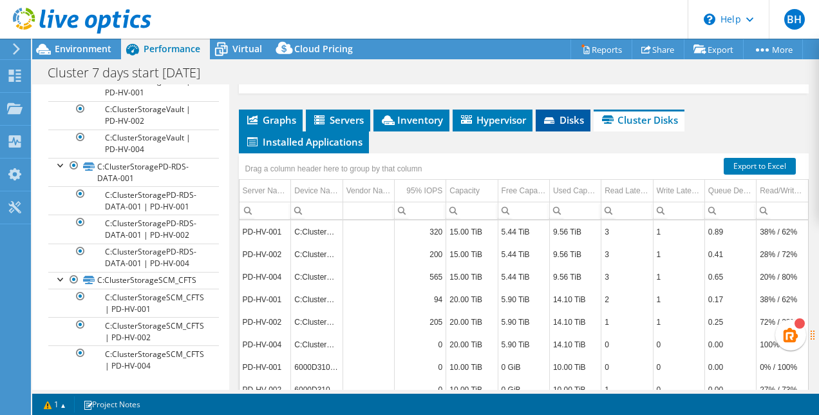 The image size is (819, 415). What do you see at coordinates (420, 254) in the screenshot?
I see `td: Column 95% IOPS, Value 200` at bounding box center [420, 254].